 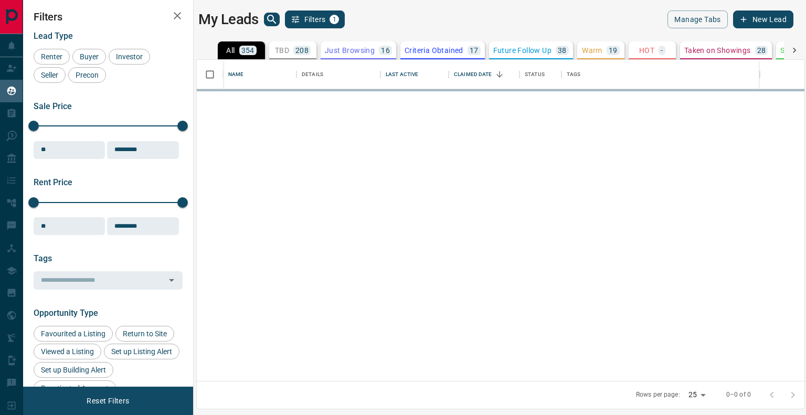 What do you see at coordinates (52, 106) in the screenshot?
I see `span: Sale Price` at bounding box center [52, 106].